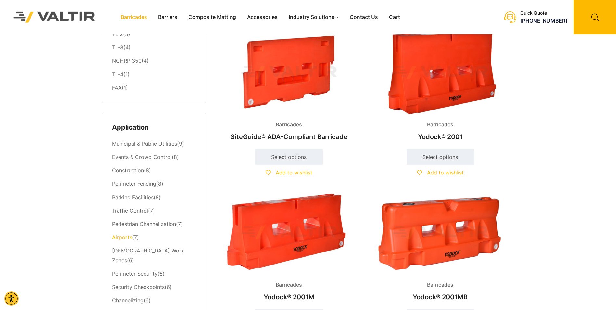 The image size is (616, 310). What do you see at coordinates (127, 61) in the screenshot?
I see `a: NCHRP 350` at bounding box center [127, 61].